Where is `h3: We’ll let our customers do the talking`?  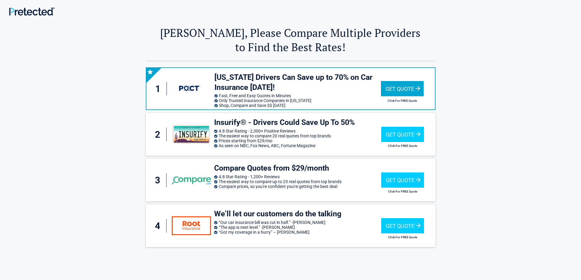 h3: We’ll let our customers do the talking is located at coordinates (297, 214).